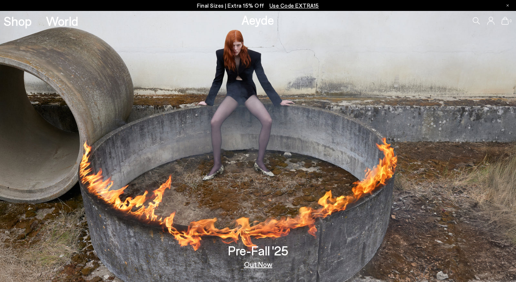  What do you see at coordinates (258, 264) in the screenshot?
I see `a: Out Now` at bounding box center [258, 264].